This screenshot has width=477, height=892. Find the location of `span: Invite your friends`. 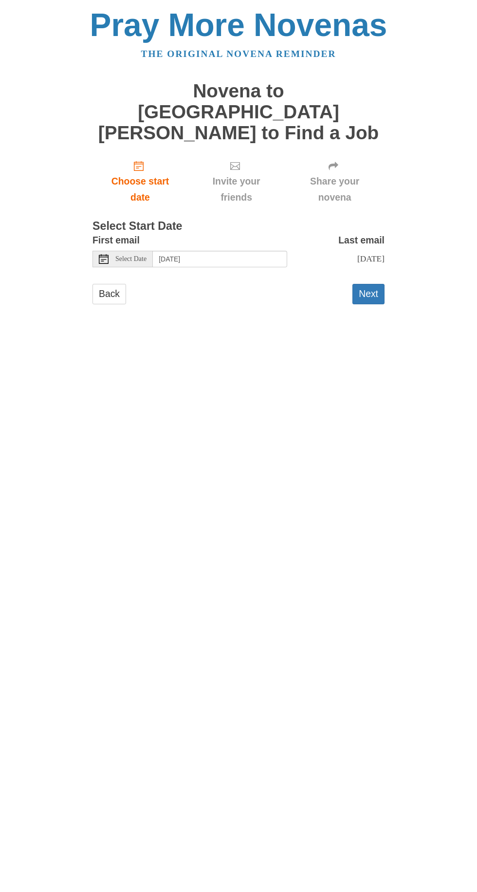

span: Invite your friends is located at coordinates (236, 189).